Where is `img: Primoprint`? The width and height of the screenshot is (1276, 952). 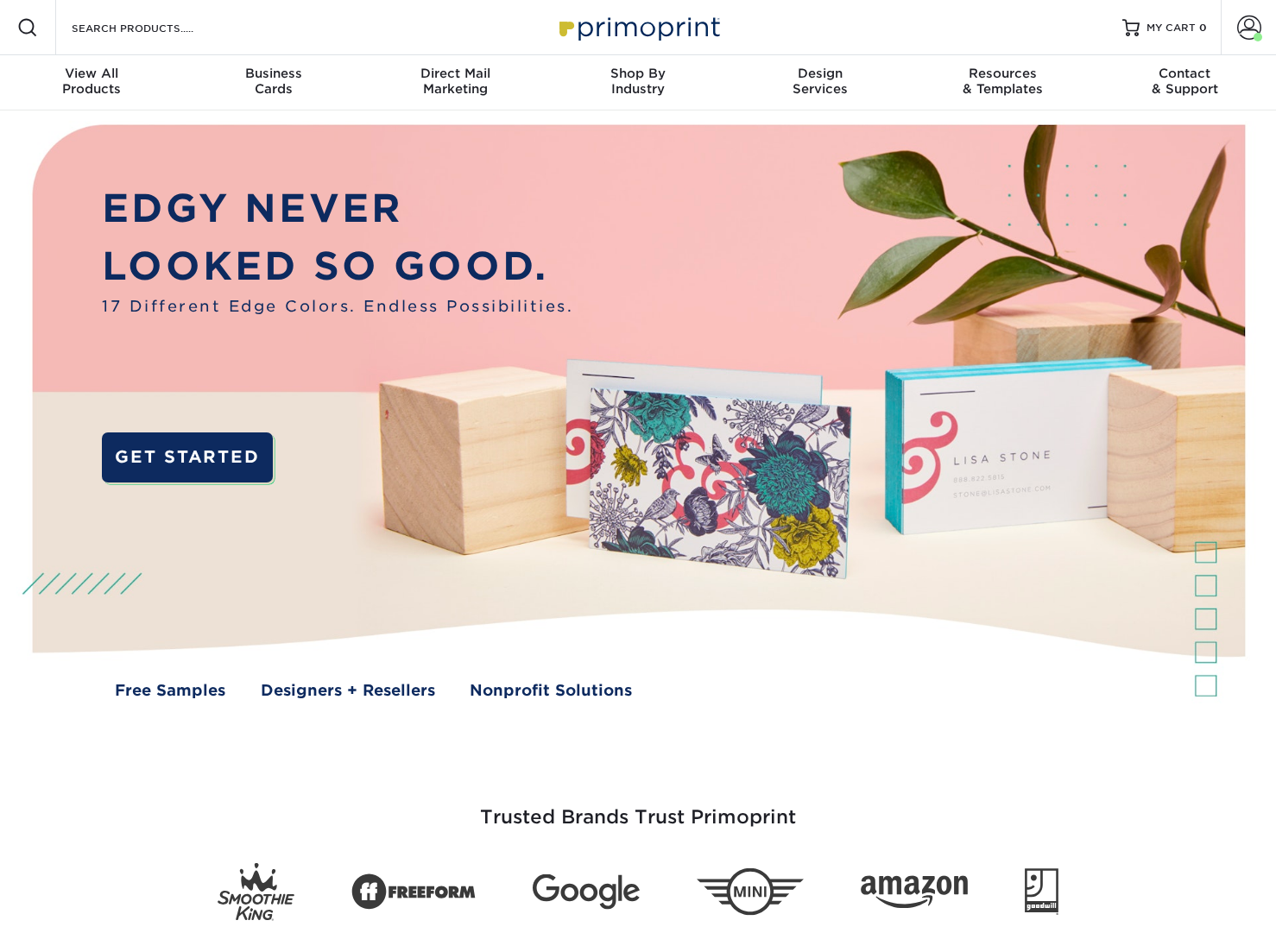 img: Primoprint is located at coordinates (638, 27).